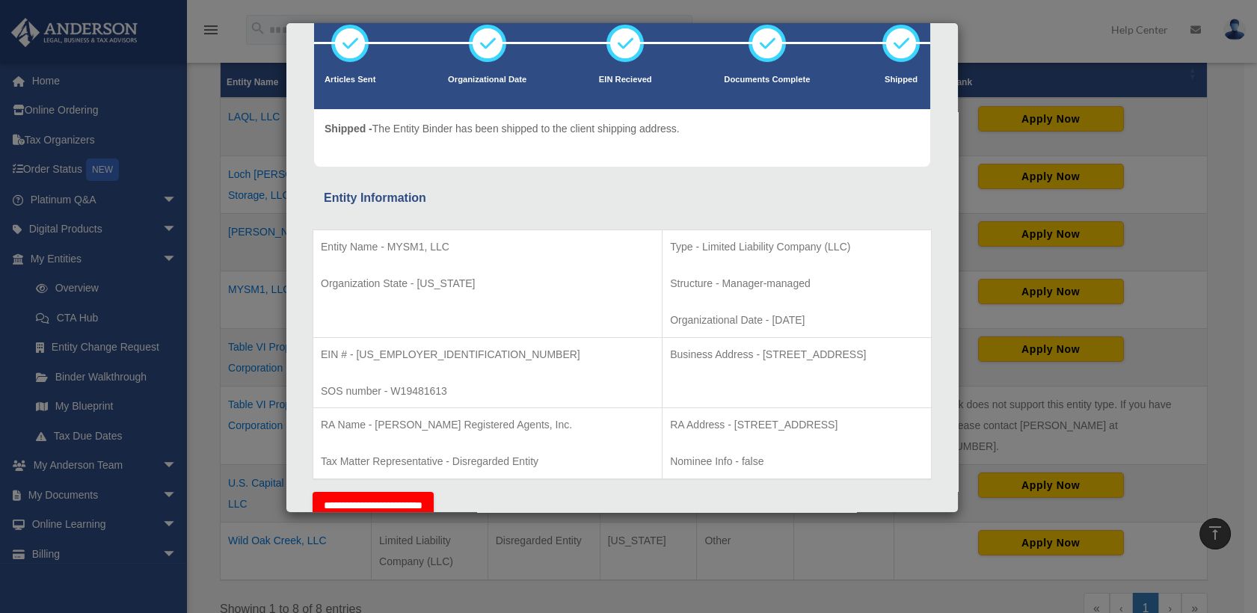 This screenshot has width=1257, height=613. Describe the element at coordinates (502, 129) in the screenshot. I see `p: The Entity Binder has been shipped to the client shipping address.` at that location.